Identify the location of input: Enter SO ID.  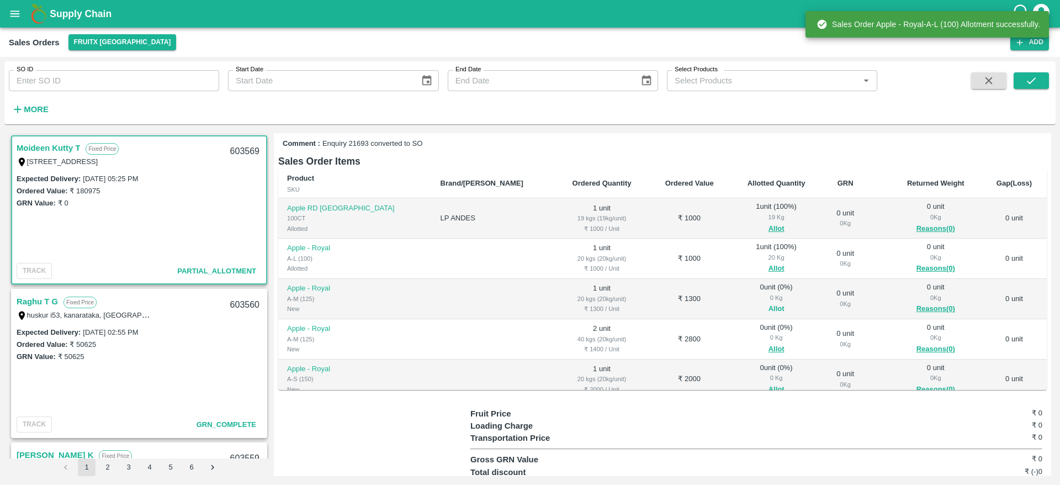
(114, 81).